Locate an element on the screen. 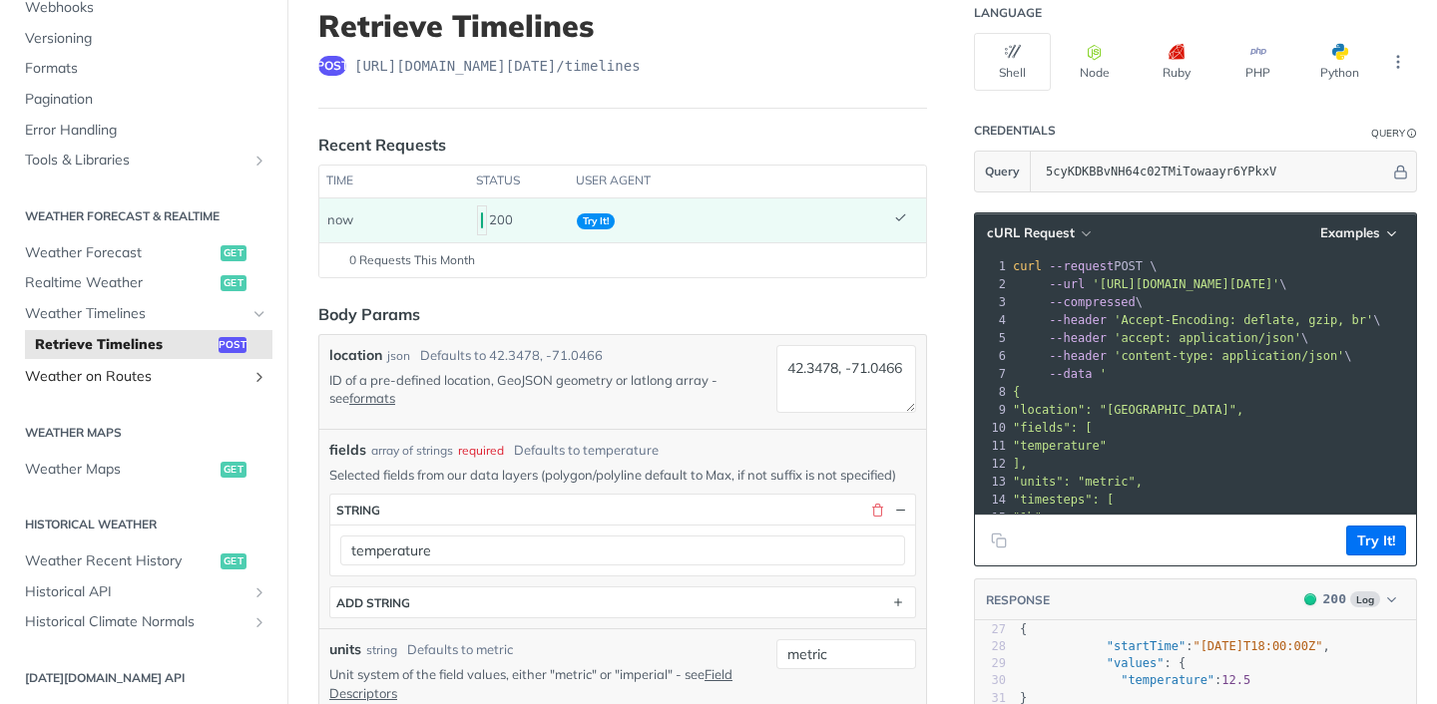 This screenshot has height=704, width=1437. span: 'accept: application/json' is located at coordinates (1207, 338).